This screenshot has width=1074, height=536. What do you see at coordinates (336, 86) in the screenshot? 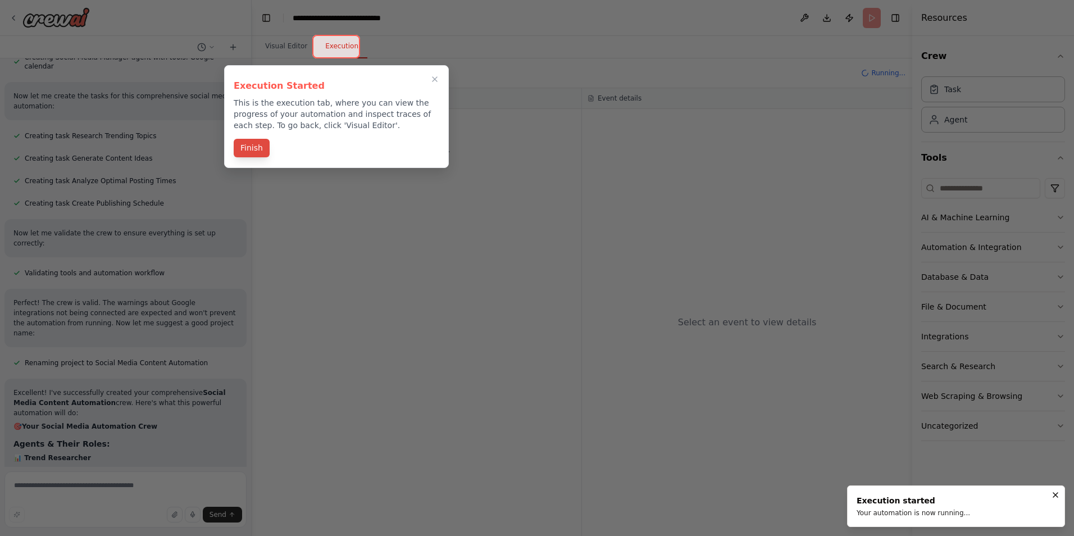
I see `h3: Execution Started` at bounding box center [336, 86].